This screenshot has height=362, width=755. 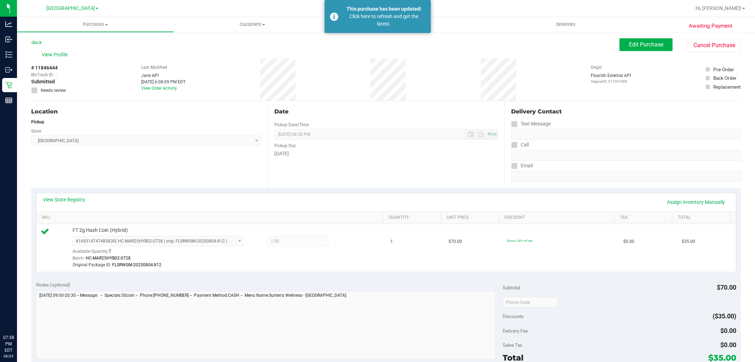 I want to click on span: 7, so click(x=110, y=251).